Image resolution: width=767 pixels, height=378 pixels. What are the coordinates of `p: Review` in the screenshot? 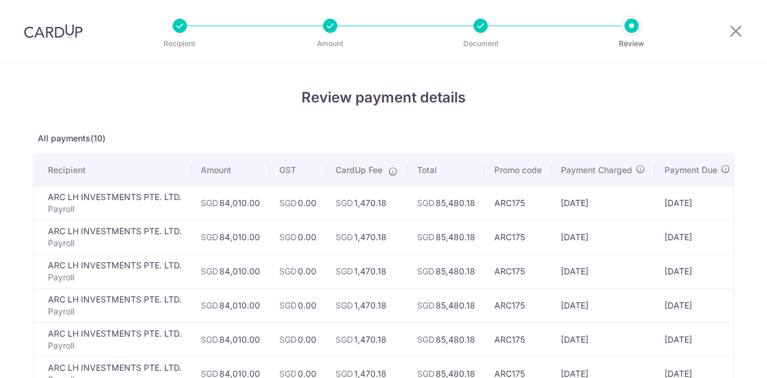 It's located at (632, 44).